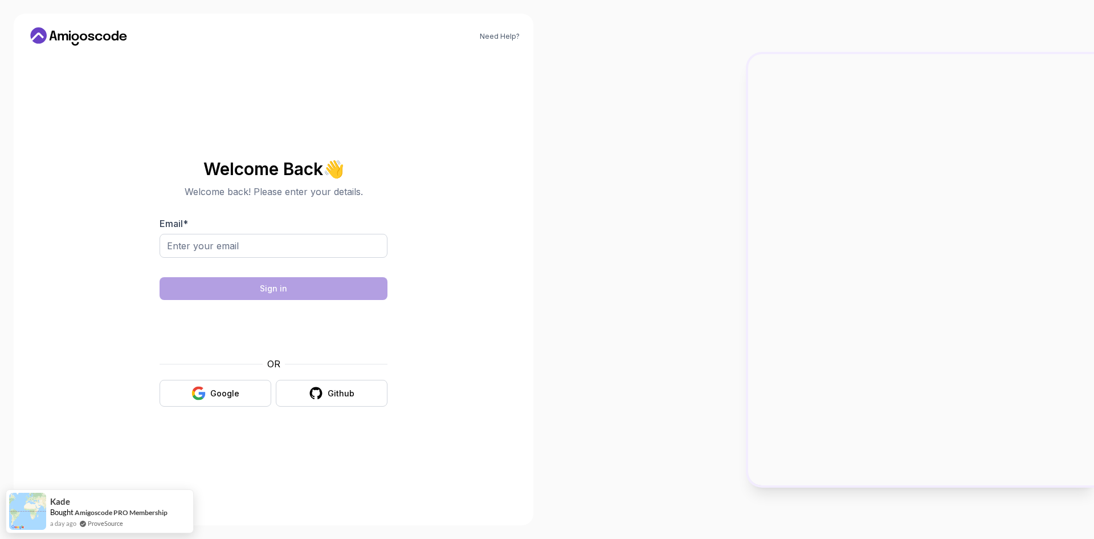 The width and height of the screenshot is (1094, 539). Describe the element at coordinates (274, 191) in the screenshot. I see `p: Welcome back! Please enter your details.` at that location.